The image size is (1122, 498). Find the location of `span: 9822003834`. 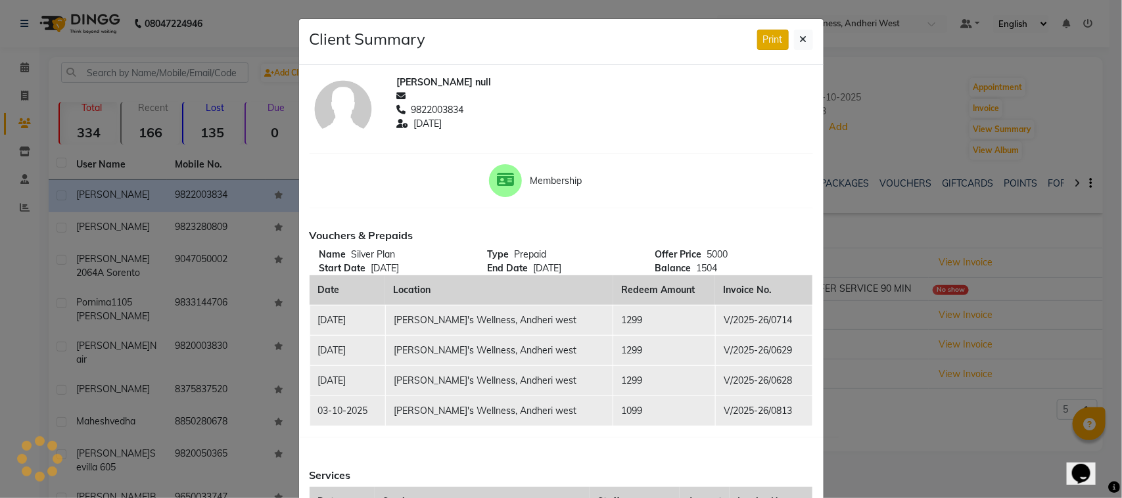

span: 9822003834 is located at coordinates (437, 110).